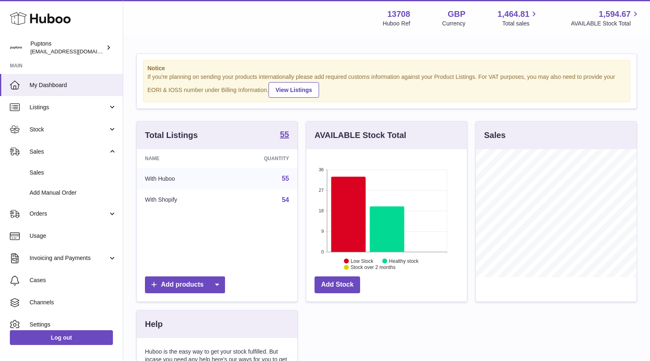 This screenshot has height=361, width=650. What do you see at coordinates (69, 129) in the screenshot?
I see `span: Stock` at bounding box center [69, 129].